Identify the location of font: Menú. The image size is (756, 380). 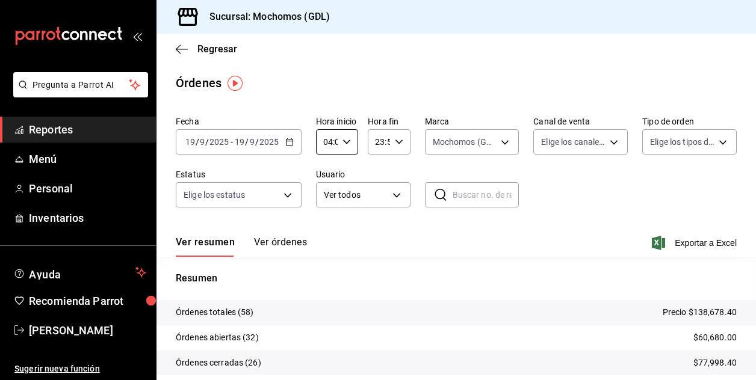
(43, 159).